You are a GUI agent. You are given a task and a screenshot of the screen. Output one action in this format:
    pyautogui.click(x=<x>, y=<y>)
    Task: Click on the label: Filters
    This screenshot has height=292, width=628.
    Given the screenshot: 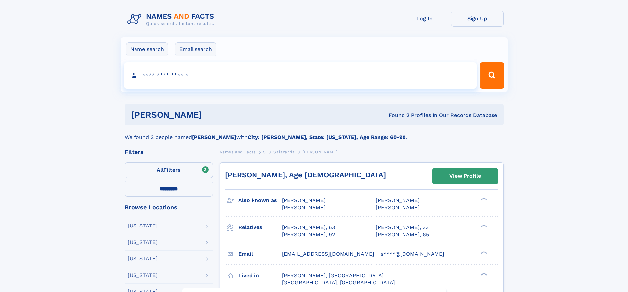 What is the action you would take?
    pyautogui.click(x=169, y=170)
    